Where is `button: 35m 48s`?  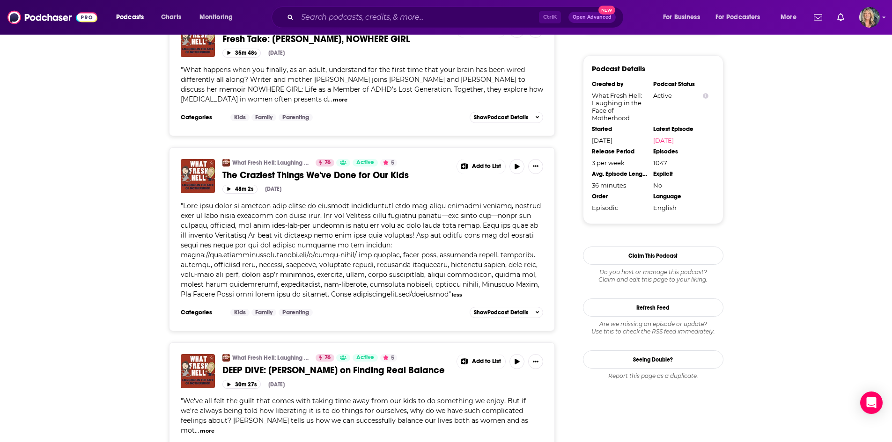 button: 35m 48s is located at coordinates (242, 53).